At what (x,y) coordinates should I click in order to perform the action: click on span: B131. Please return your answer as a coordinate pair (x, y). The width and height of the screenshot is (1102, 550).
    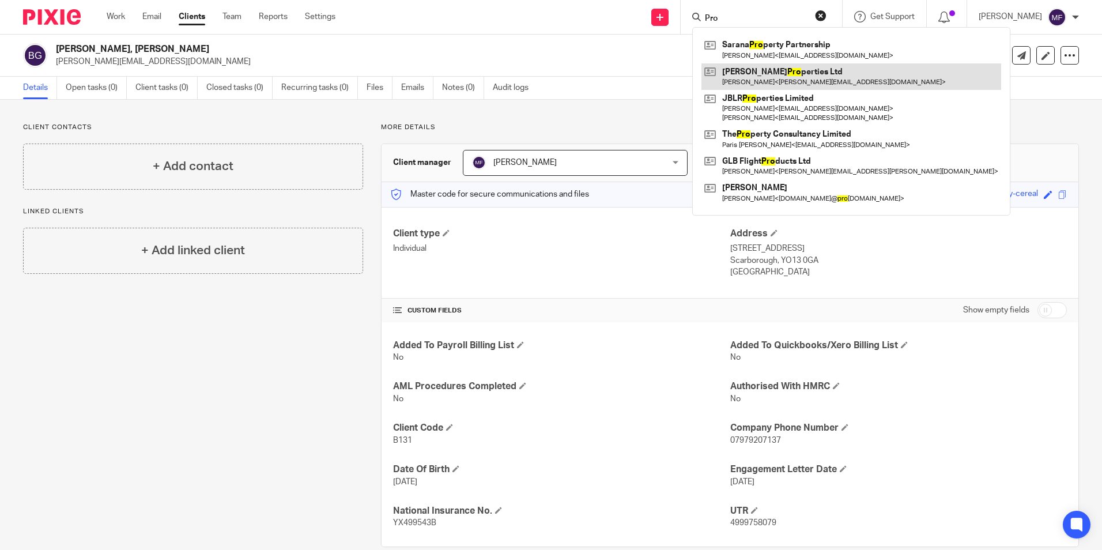
    Looking at the image, I should click on (402, 440).